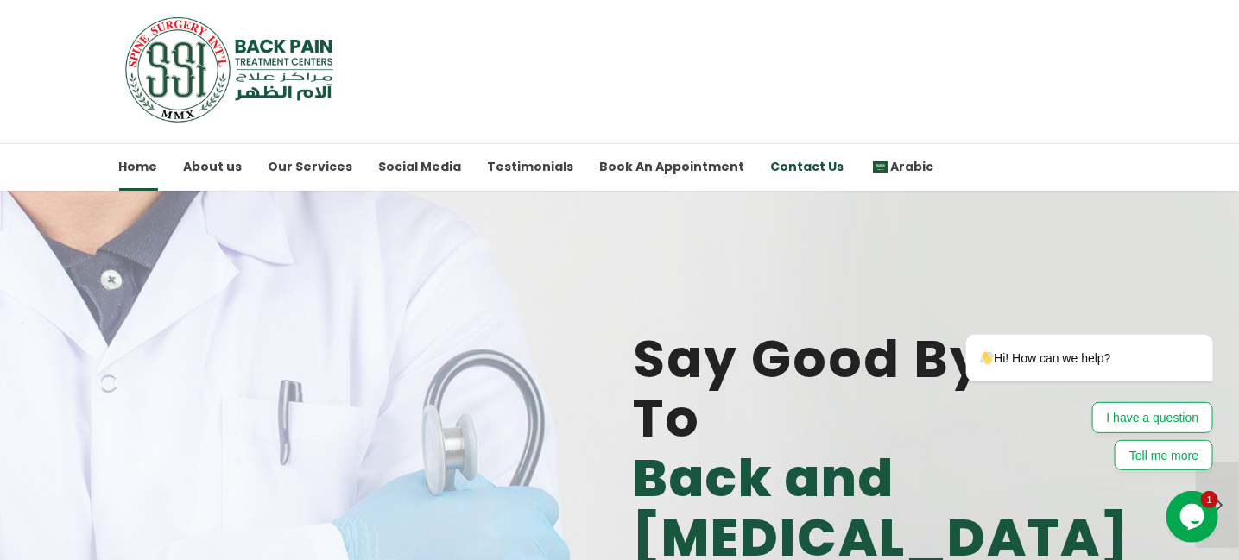  Describe the element at coordinates (76, 179) in the screenshot. I see `img: :wave:` at that location.